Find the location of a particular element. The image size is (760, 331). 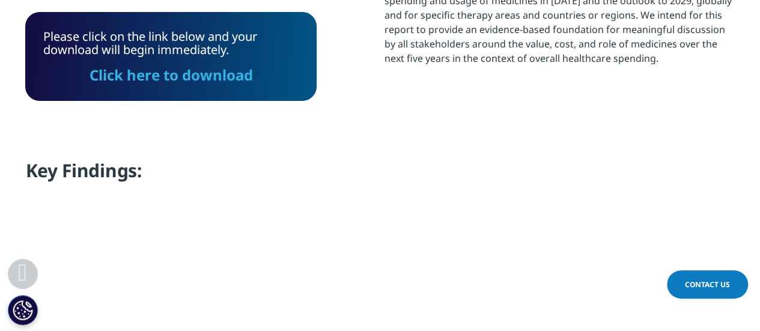

button: Cookies Settings is located at coordinates (23, 310).